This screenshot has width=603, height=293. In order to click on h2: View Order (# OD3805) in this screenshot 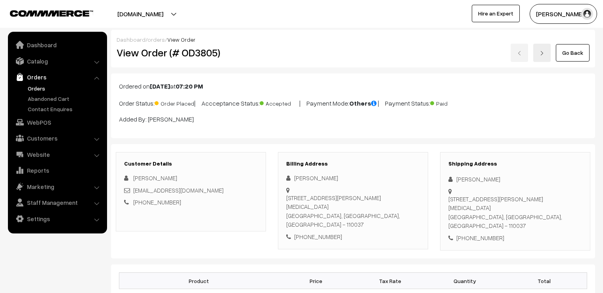, I will do `click(192, 52)`.